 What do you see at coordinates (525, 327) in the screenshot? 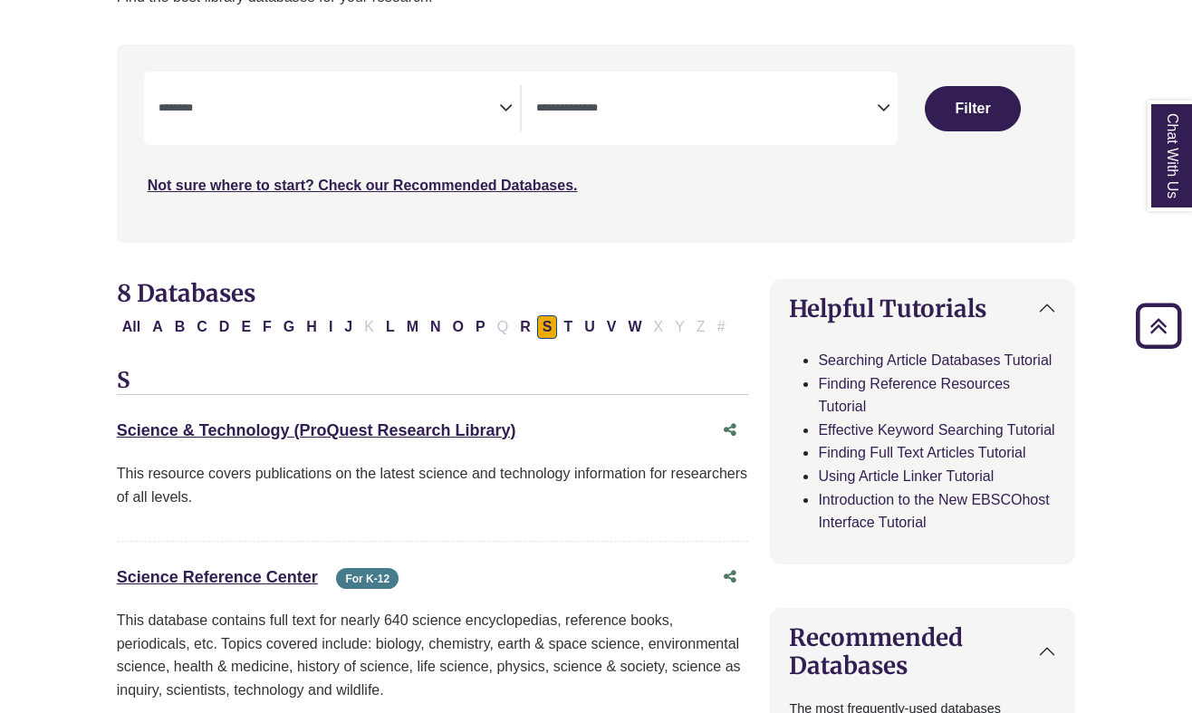
I see `button: Filter Results R` at bounding box center [525, 327].